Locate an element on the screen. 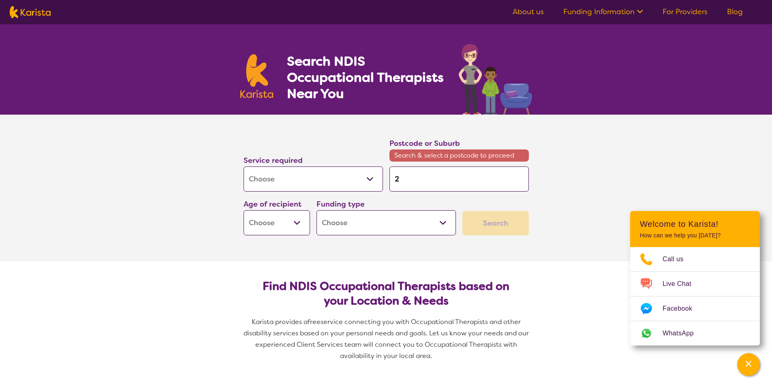  button: Channel Menu is located at coordinates (749, 365).